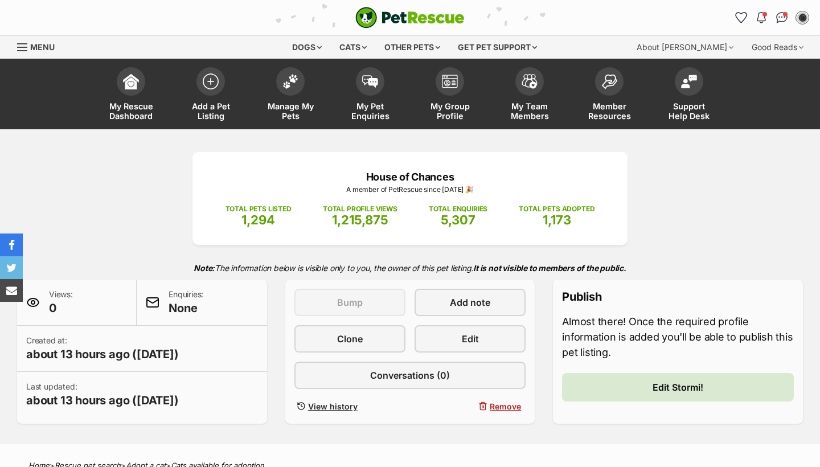 The image size is (820, 467). Describe the element at coordinates (609, 81) in the screenshot. I see `img: member-resources-icon-8e73f808a243e03378d46382f2149f9095a855e16c252ad45f914b54edf8863c.svg` at that location.